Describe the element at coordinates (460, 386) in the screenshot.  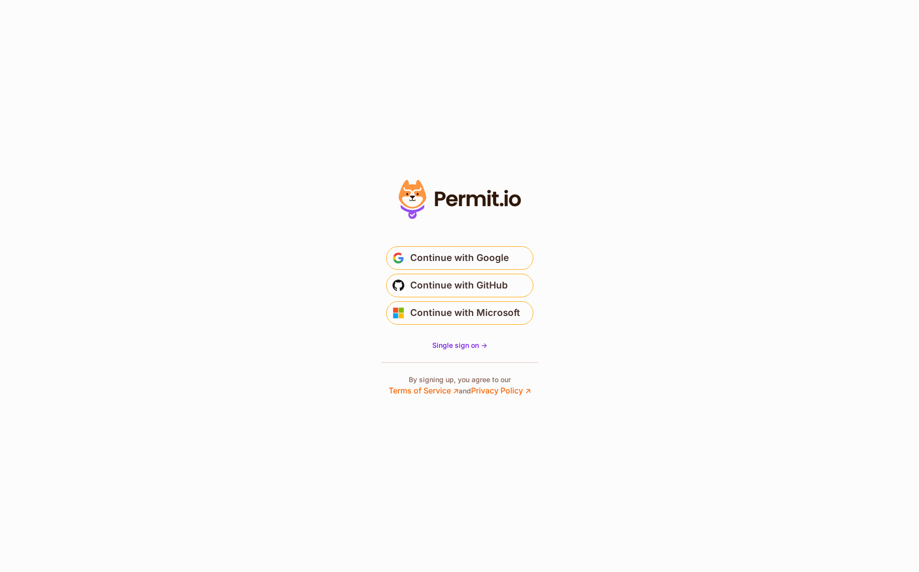
I see `p: By signing up, you agree to our and` at that location.